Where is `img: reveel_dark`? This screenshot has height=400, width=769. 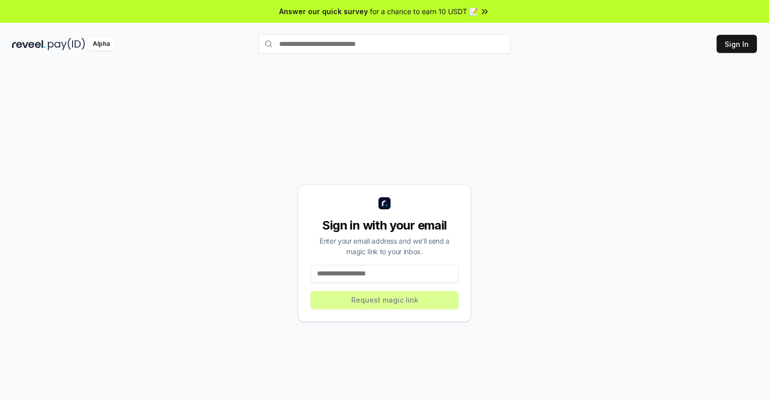 img: reveel_dark is located at coordinates (29, 44).